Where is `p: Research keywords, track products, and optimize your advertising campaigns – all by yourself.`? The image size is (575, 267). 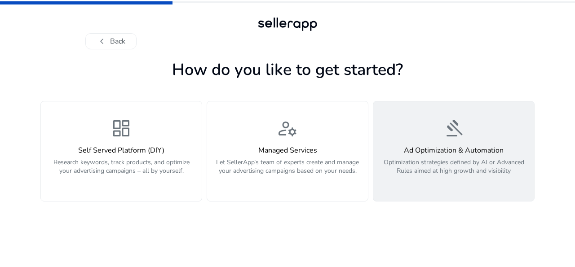 p: Research keywords, track products, and optimize your advertising campaigns – all by yourself. is located at coordinates (121, 172).